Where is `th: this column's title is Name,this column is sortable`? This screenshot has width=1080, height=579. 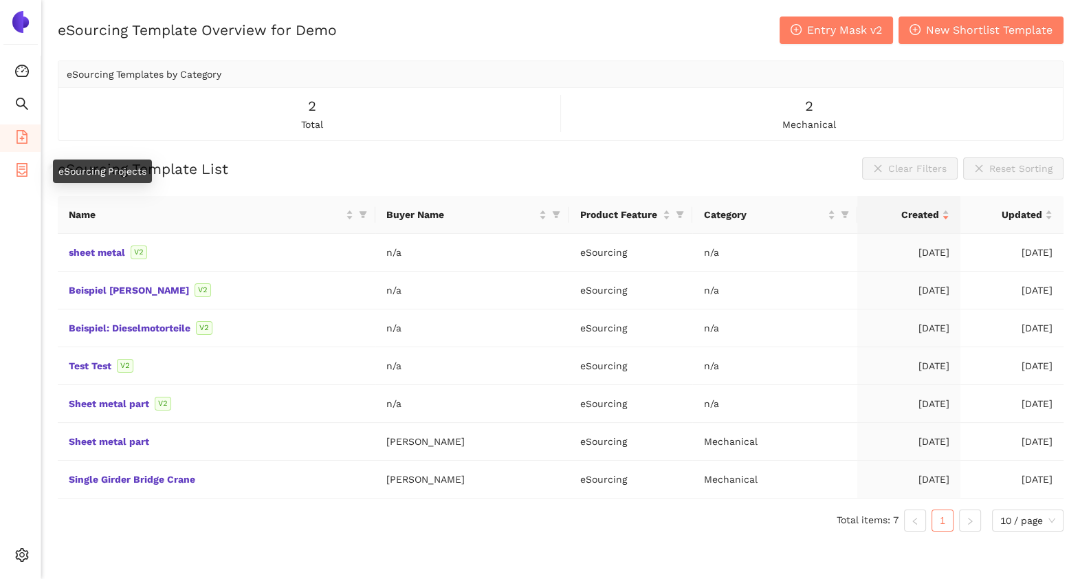
th: this column's title is Name,this column is sortable is located at coordinates (217, 215).